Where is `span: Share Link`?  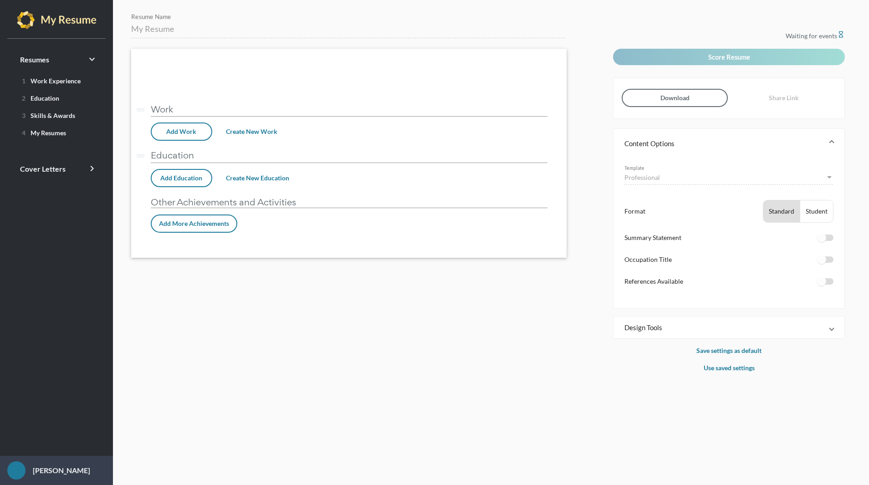 span: Share Link is located at coordinates (784, 97).